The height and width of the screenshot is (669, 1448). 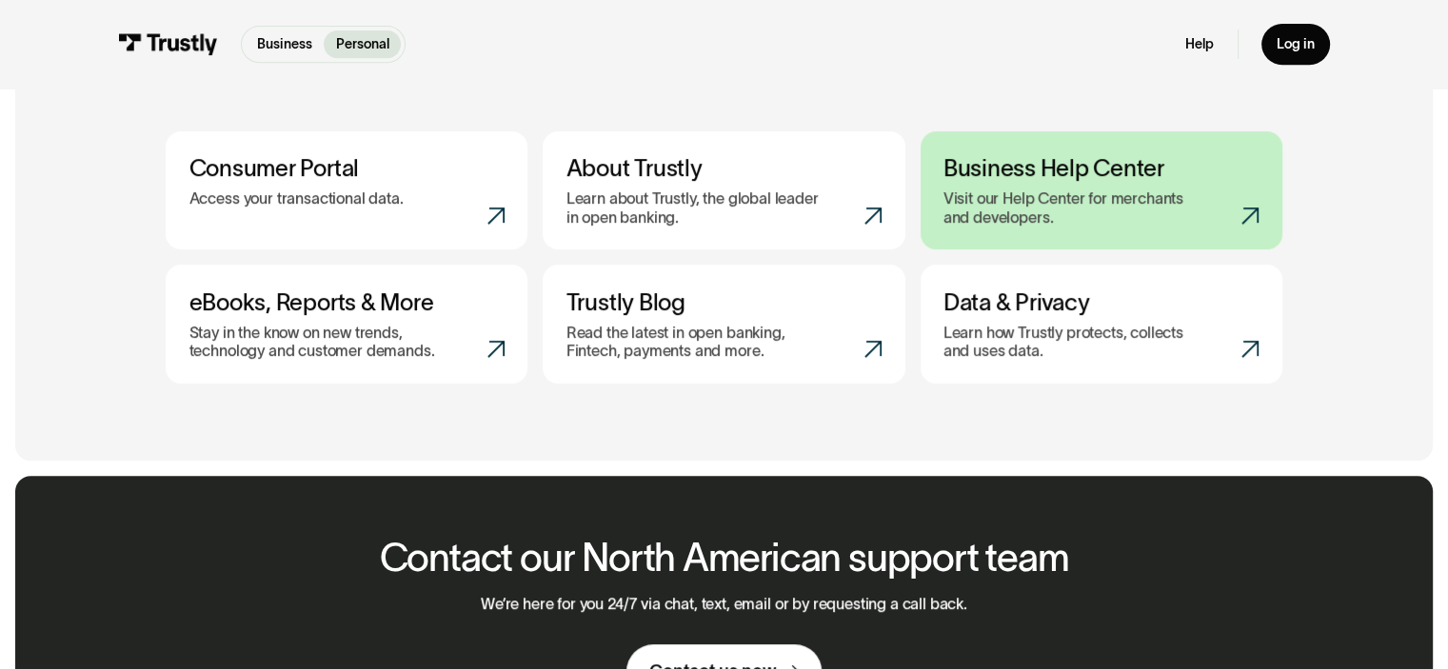 I want to click on img: Trustly Logo, so click(x=168, y=44).